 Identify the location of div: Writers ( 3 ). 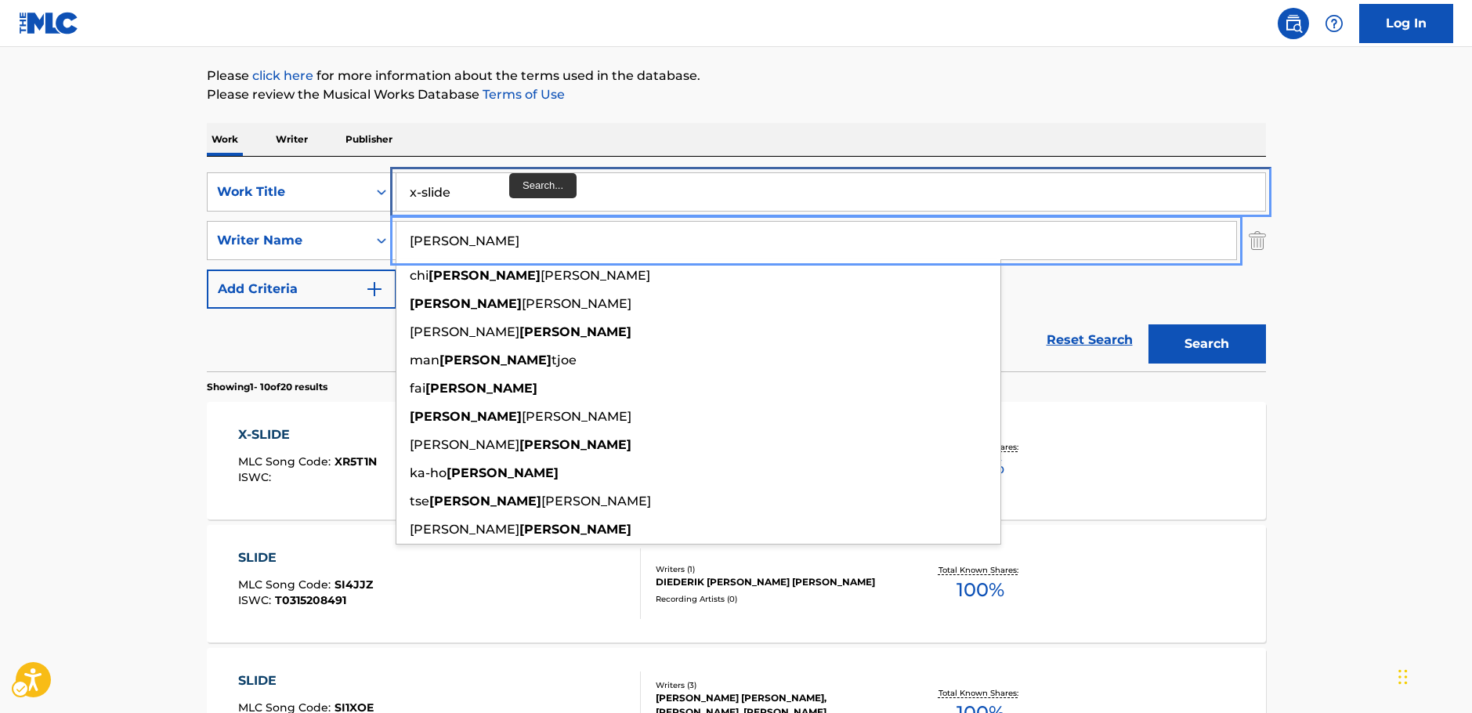
(774, 685).